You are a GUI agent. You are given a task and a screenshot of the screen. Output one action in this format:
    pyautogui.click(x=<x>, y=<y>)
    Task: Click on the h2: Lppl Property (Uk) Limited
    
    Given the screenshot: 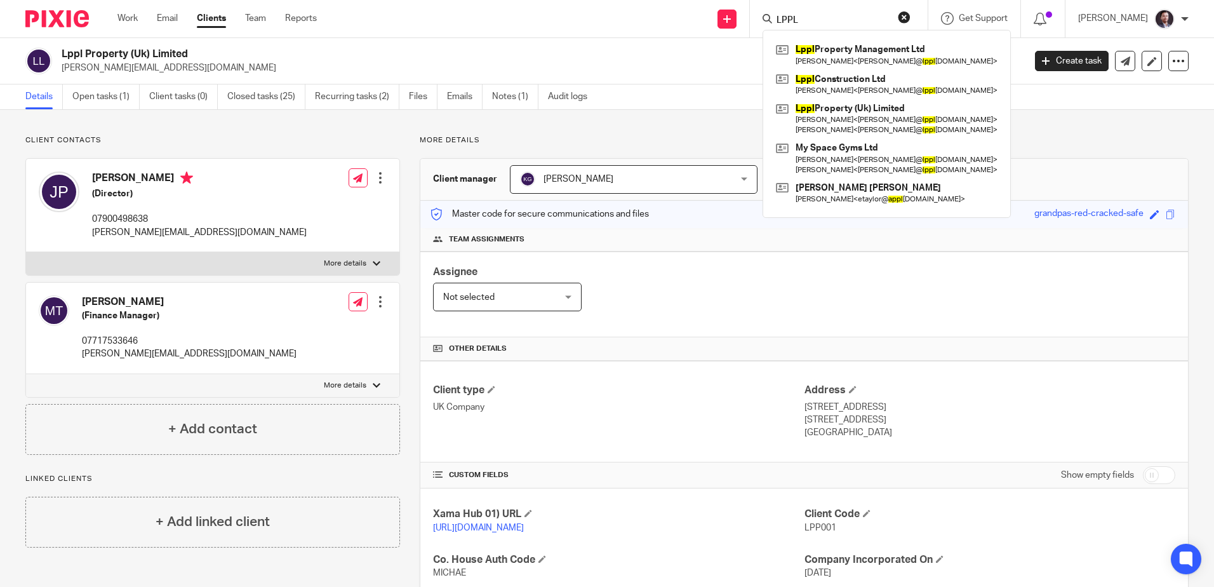 What is the action you would take?
    pyautogui.click(x=443, y=54)
    